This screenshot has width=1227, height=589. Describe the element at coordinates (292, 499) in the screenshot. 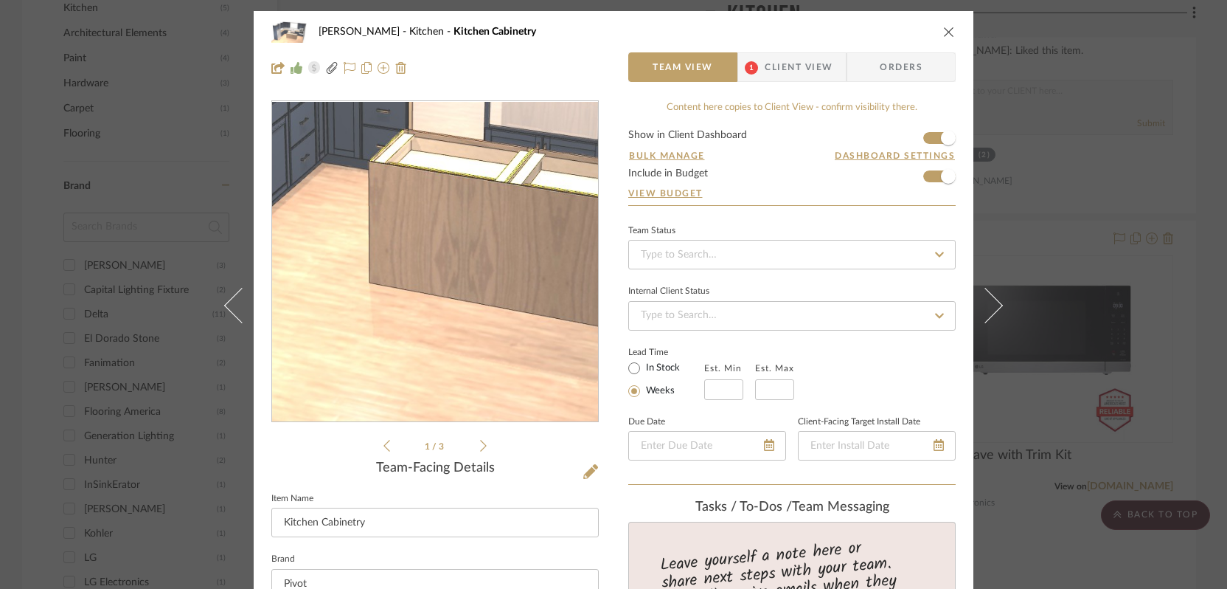

I see `label: Item Name` at that location.